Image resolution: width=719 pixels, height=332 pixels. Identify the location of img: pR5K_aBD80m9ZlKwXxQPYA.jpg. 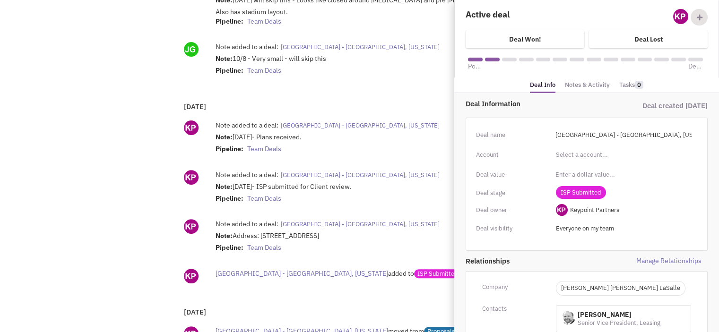
(568, 318).